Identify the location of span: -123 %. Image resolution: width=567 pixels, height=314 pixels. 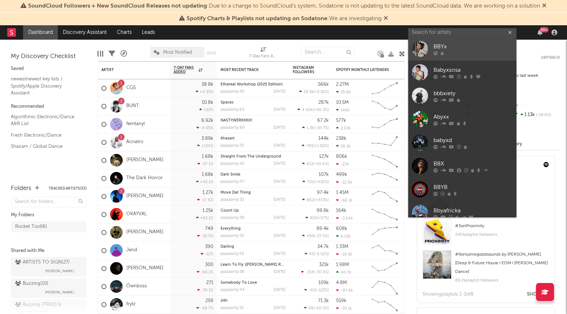
(322, 290).